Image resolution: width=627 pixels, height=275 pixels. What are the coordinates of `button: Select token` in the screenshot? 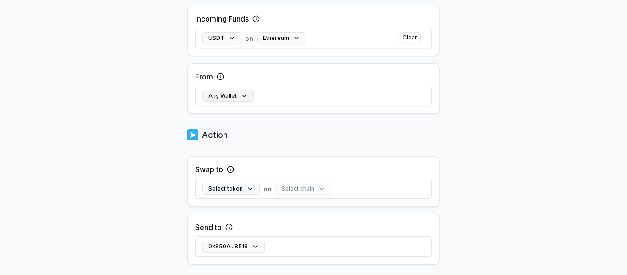 It's located at (231, 189).